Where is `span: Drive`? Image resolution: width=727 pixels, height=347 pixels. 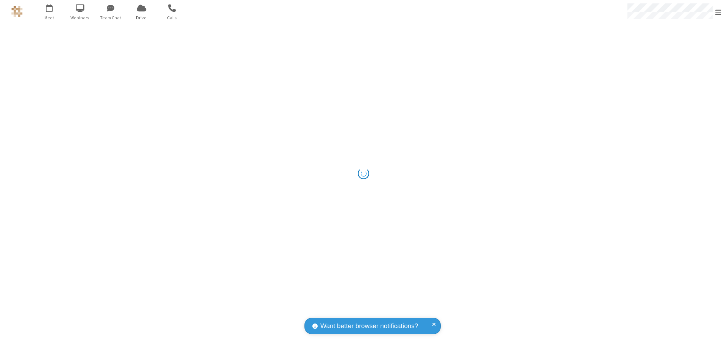 span: Drive is located at coordinates (141, 18).